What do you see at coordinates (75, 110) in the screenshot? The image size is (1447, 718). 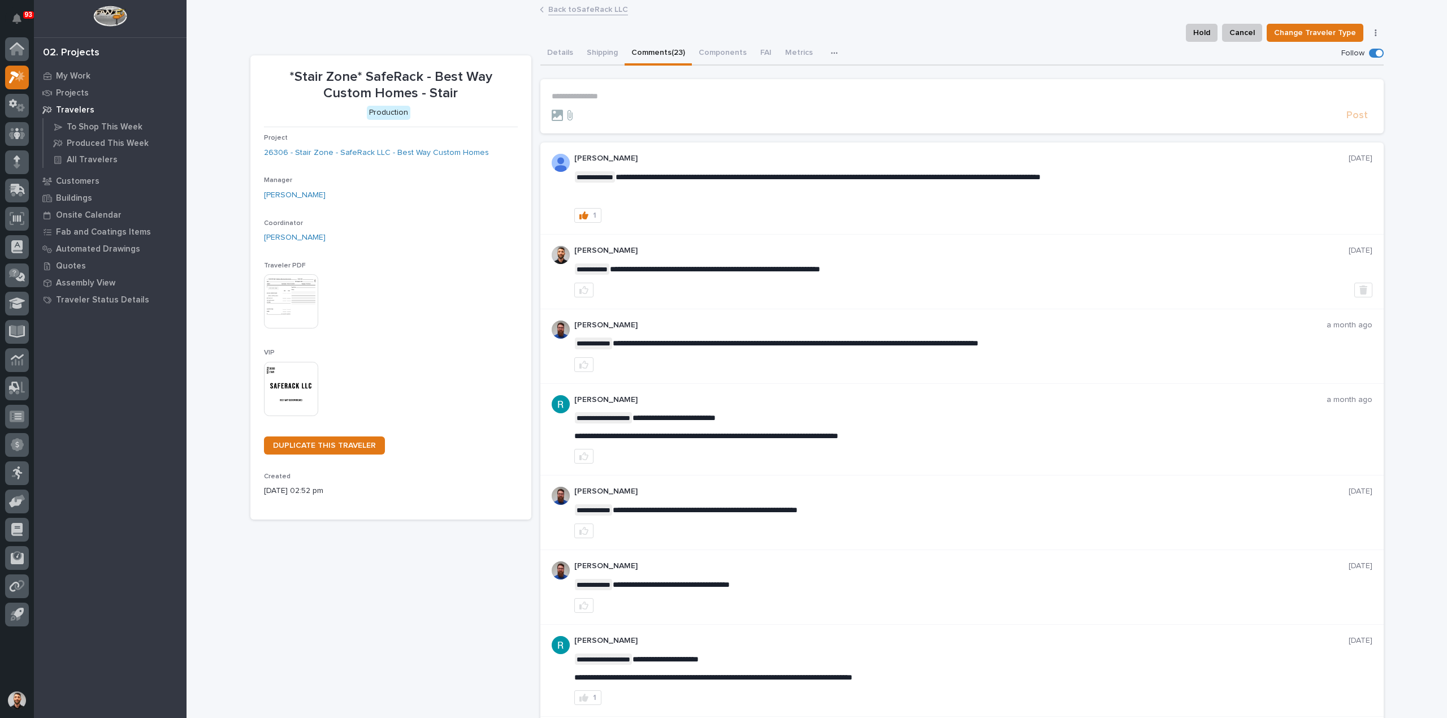 I see `p: Travelers` at bounding box center [75, 110].